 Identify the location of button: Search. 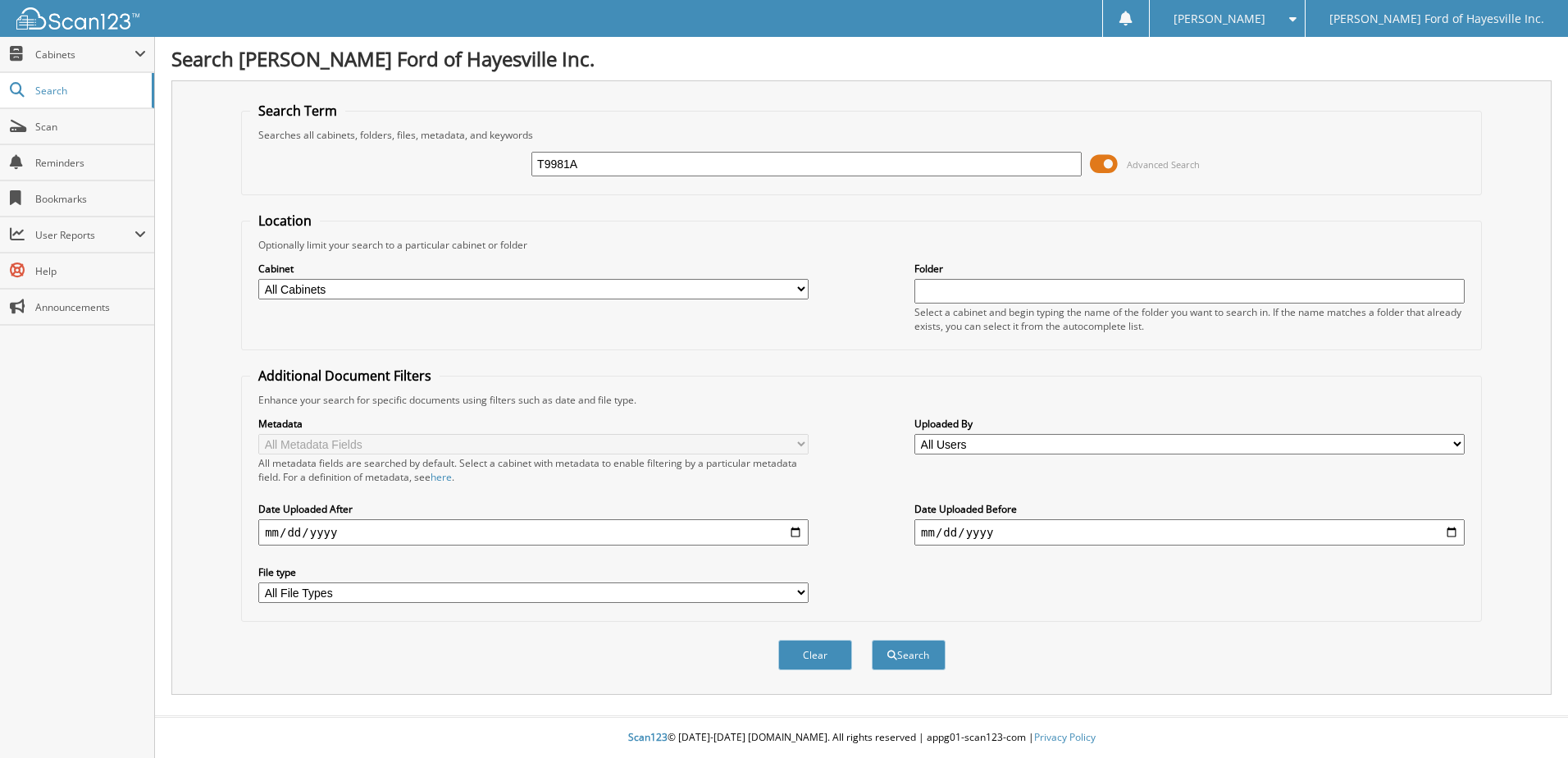
(909, 654).